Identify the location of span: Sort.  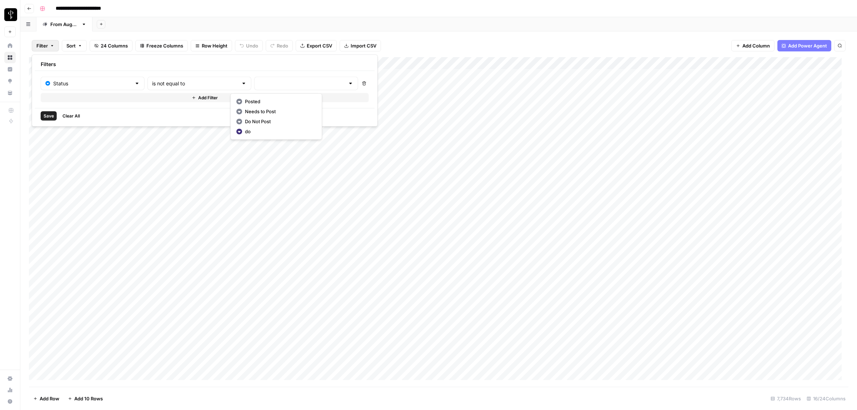
(71, 46).